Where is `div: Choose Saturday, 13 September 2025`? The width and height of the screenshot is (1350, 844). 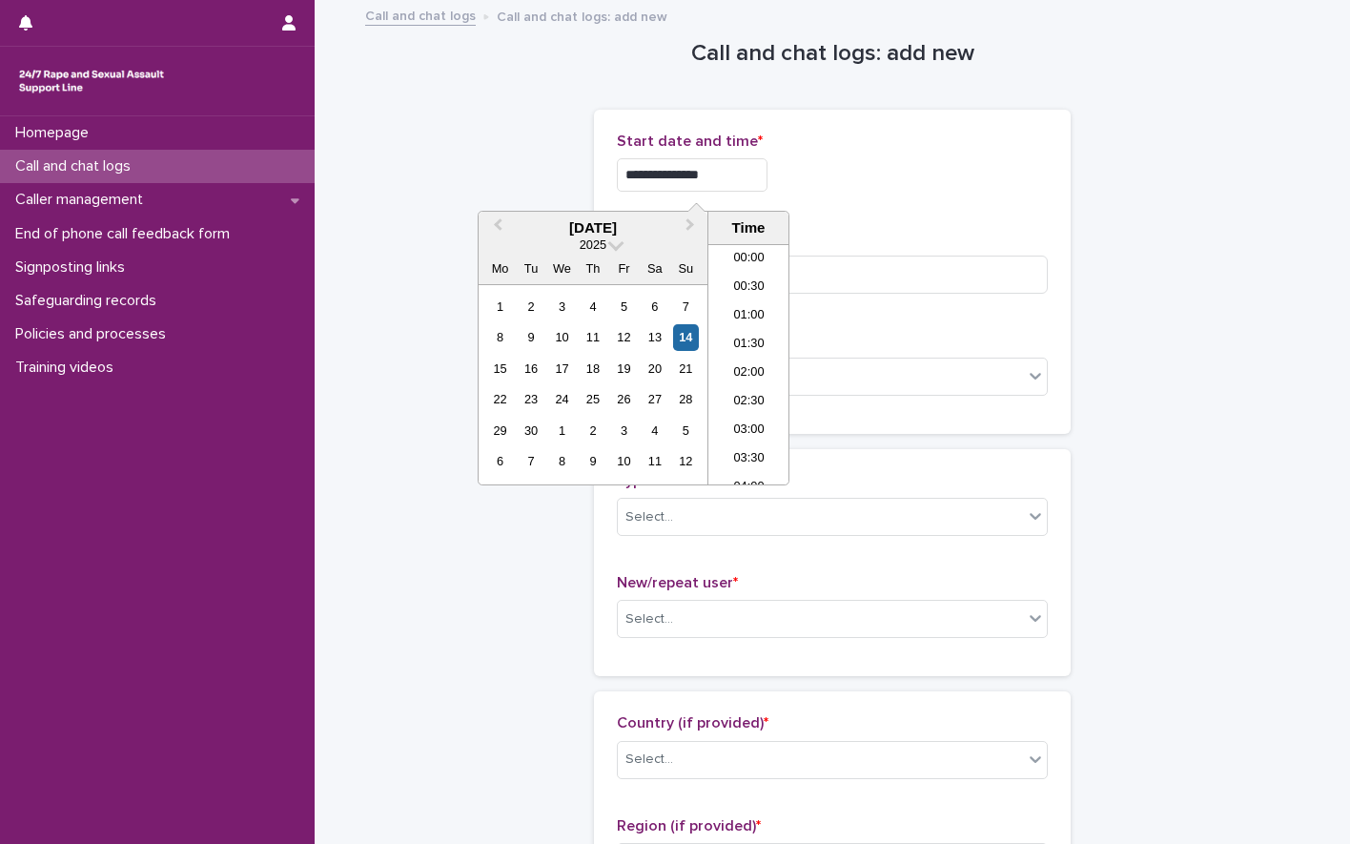 div: Choose Saturday, 13 September 2025 is located at coordinates (654, 337).